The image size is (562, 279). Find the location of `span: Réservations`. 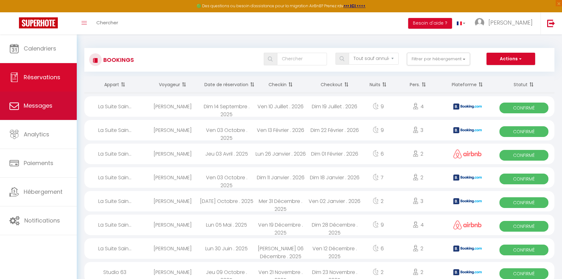

span: Réservations is located at coordinates (42, 77).